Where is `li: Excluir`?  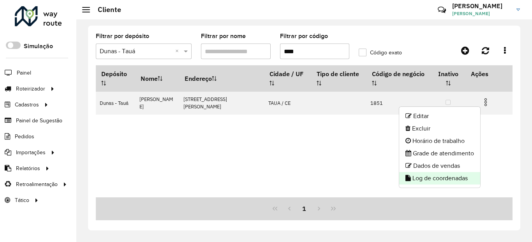
li: Excluir is located at coordinates (439, 129).